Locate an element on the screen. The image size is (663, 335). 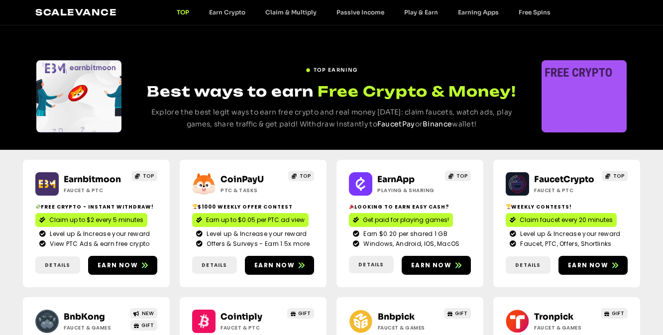
a: Earning Apps is located at coordinates (478, 12).